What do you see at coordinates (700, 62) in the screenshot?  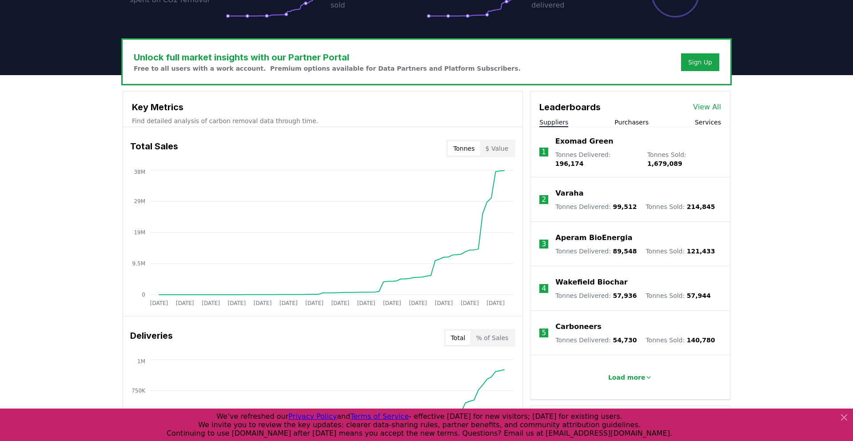 I see `a: Sign Up` at bounding box center [700, 62].